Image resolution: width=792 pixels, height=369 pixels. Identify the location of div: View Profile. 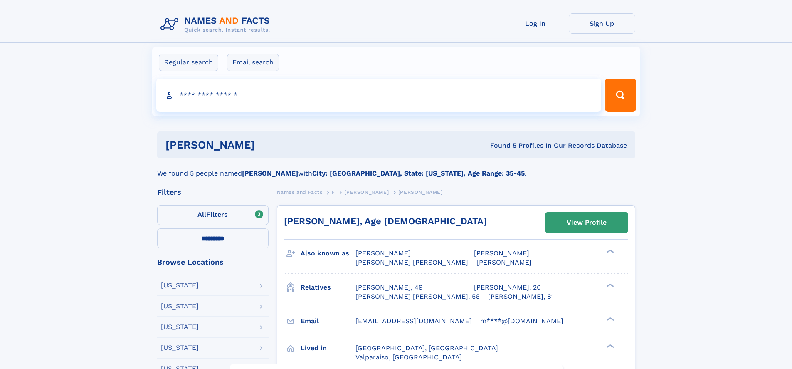
(586, 222).